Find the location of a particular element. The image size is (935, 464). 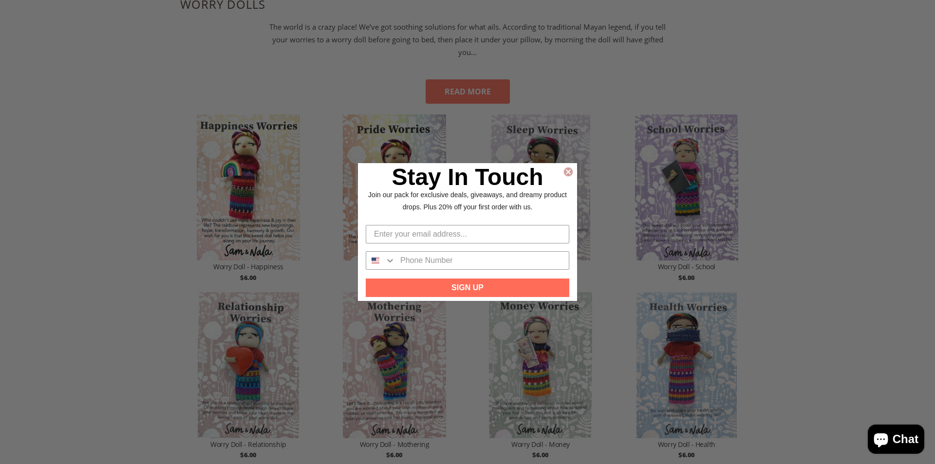

span: Join our pack for exclusive deals, giveaways, and dreamy product drops. Plus 20% off your first o... is located at coordinates (467, 201).